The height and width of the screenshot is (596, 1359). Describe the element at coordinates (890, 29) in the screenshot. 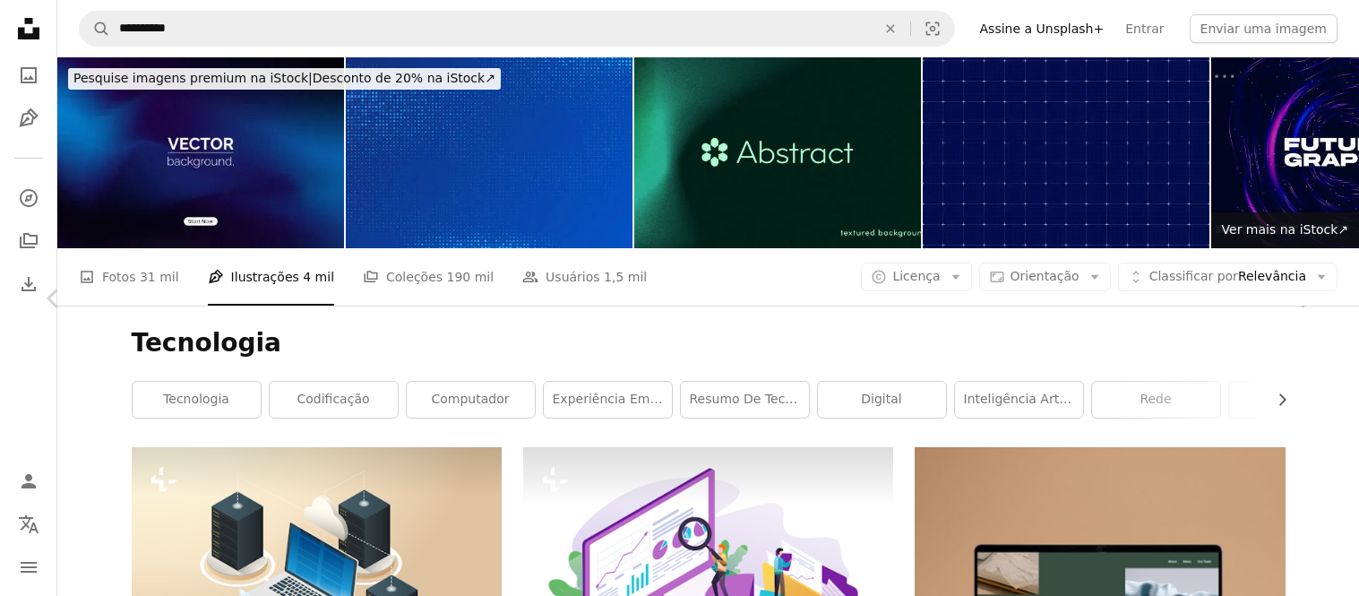

I see `button: Limpar` at that location.